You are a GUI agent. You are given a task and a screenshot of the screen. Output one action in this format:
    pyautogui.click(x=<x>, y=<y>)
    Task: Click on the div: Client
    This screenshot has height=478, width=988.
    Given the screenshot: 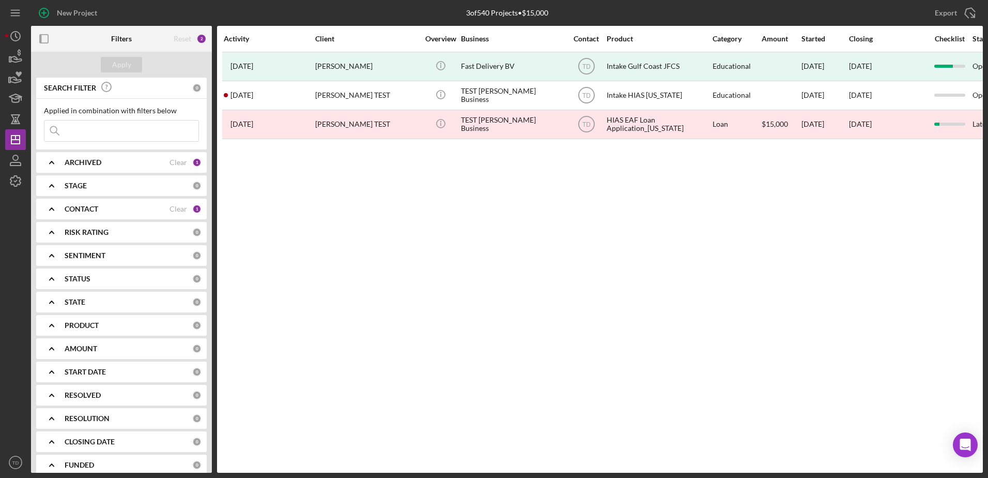 What is the action you would take?
    pyautogui.click(x=367, y=39)
    